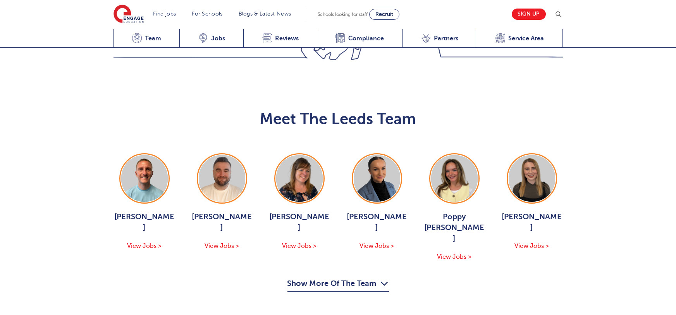 The height and width of the screenshot is (315, 676). Describe the element at coordinates (520, 38) in the screenshot. I see `a: Service Area` at that location.